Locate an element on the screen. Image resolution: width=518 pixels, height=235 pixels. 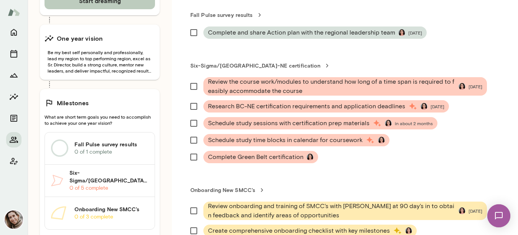
button: Home is located at coordinates (14, 32).